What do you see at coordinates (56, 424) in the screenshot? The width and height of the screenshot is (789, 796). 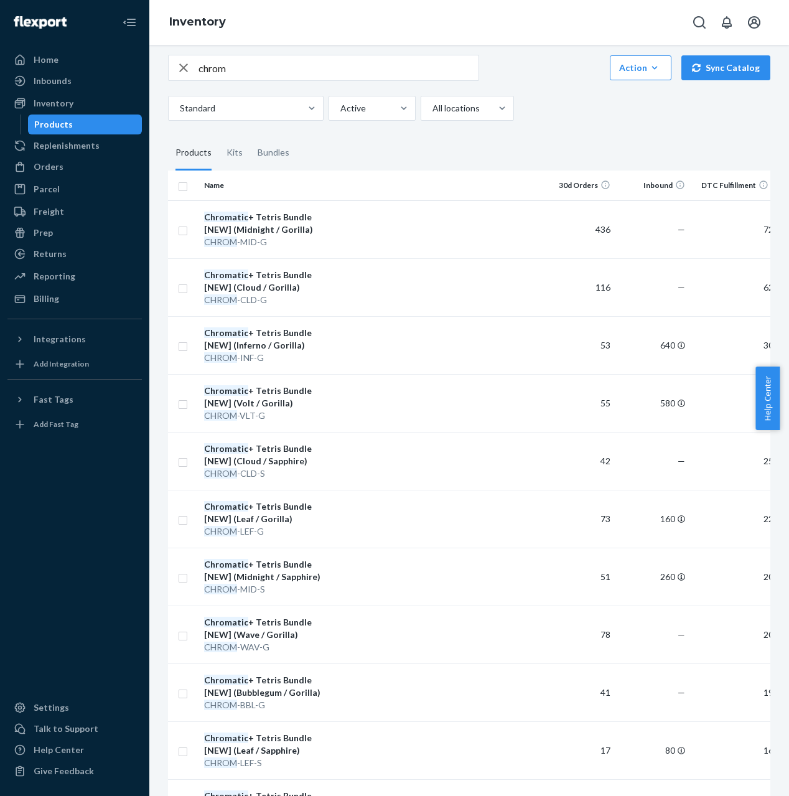 I see `div: Add Fast Tag` at bounding box center [56, 424].